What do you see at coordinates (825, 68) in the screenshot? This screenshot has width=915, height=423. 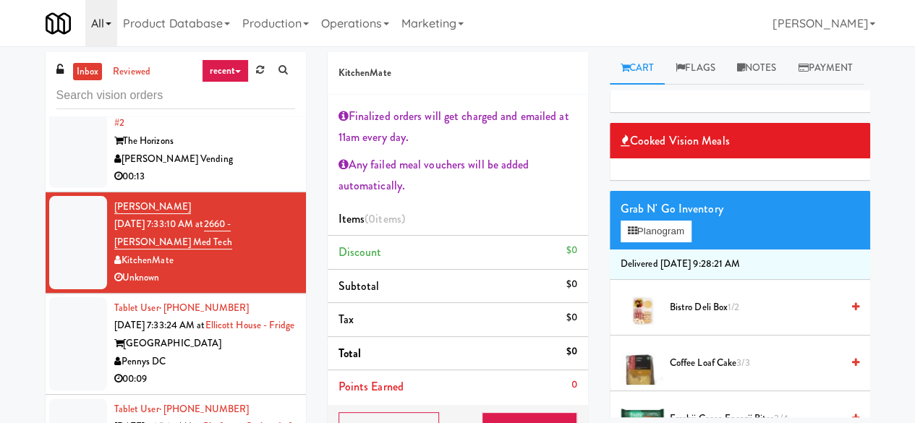 I see `a: Payment` at bounding box center [825, 68].